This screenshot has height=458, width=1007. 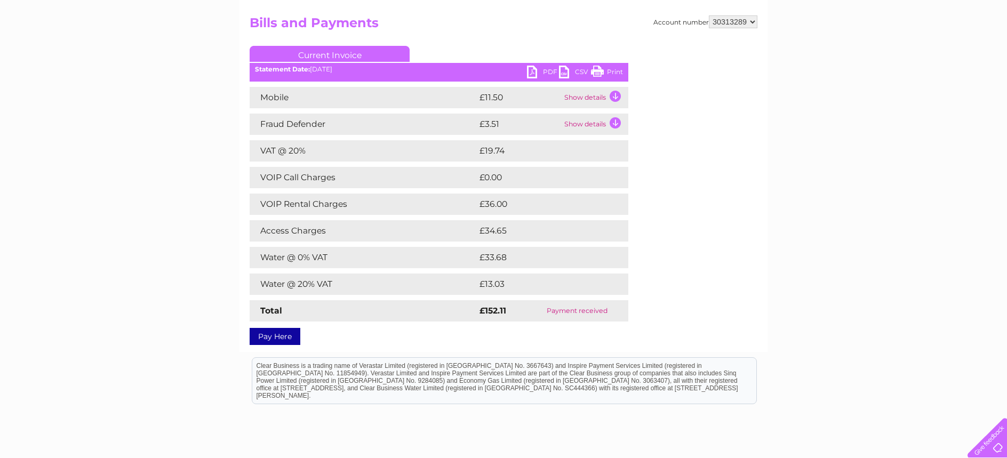 I want to click on a: CSV, so click(x=575, y=73).